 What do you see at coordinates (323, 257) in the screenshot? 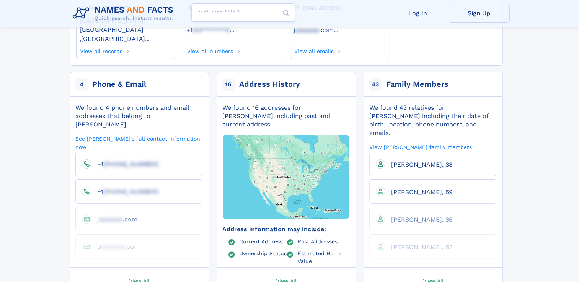
I see `a: Estimated Home Value` at bounding box center [323, 257].